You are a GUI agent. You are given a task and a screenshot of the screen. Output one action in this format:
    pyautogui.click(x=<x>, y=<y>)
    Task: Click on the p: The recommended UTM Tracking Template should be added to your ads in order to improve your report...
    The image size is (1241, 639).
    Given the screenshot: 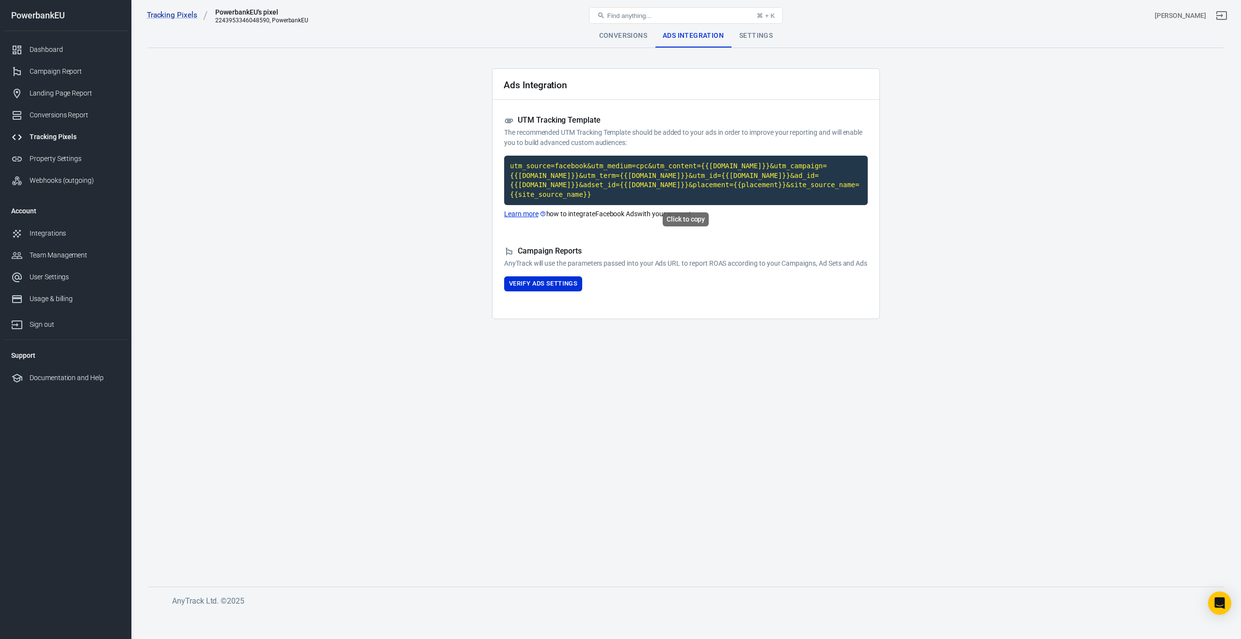 What is the action you would take?
    pyautogui.click(x=686, y=138)
    